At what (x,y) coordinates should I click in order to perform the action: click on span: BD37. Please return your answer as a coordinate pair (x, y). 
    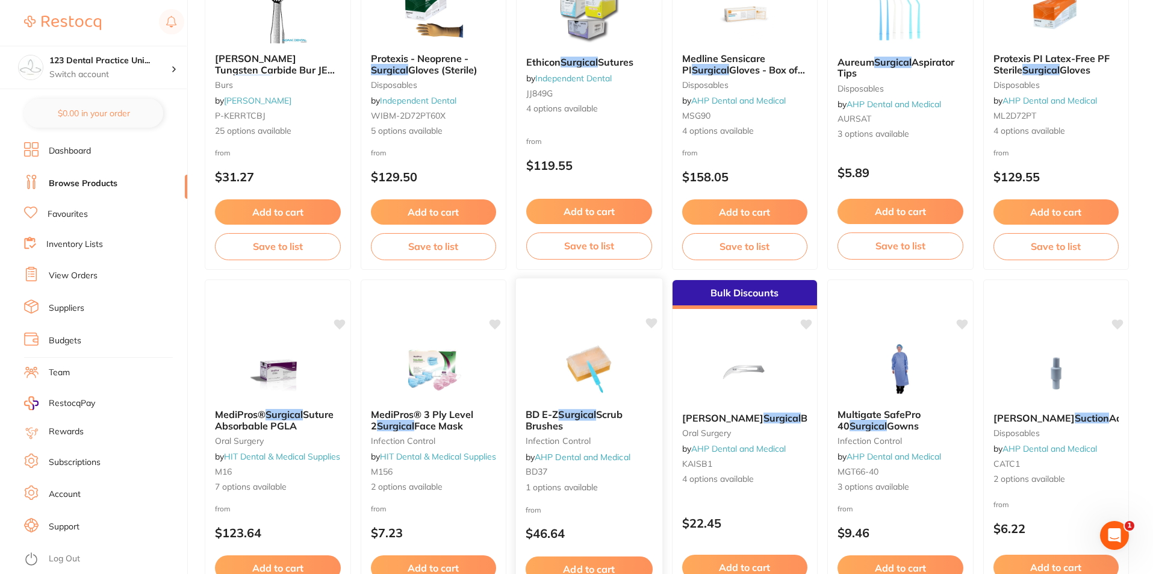
    Looking at the image, I should click on (536, 471).